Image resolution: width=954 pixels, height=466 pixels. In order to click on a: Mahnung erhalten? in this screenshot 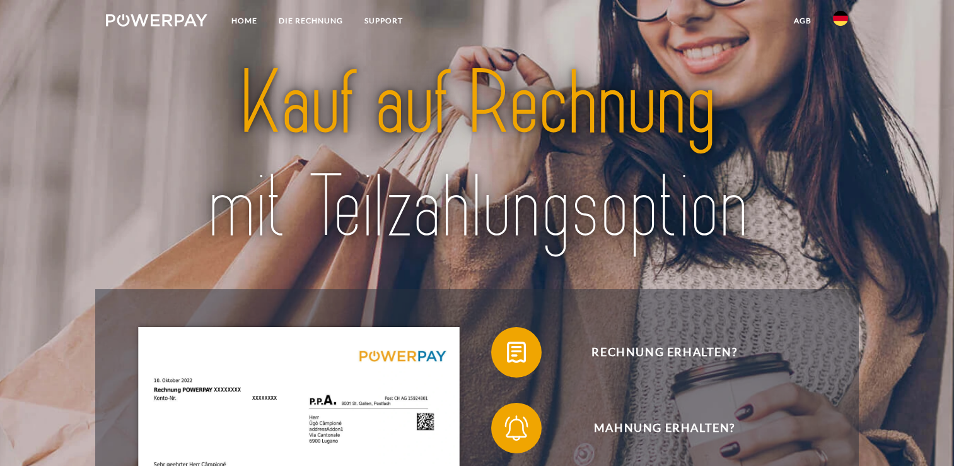, I will do `click(655, 428)`.